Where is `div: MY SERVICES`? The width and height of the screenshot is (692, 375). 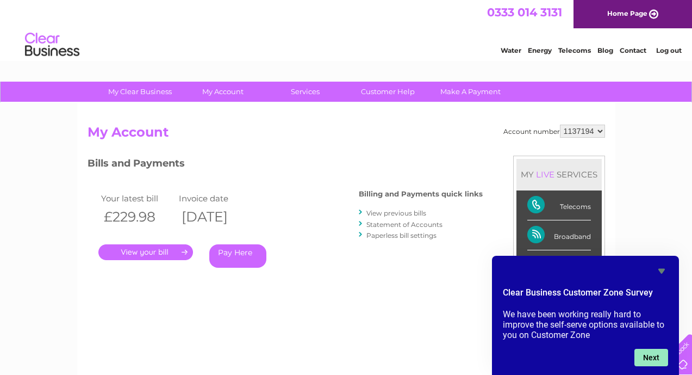 div: MY SERVICES is located at coordinates (559, 174).